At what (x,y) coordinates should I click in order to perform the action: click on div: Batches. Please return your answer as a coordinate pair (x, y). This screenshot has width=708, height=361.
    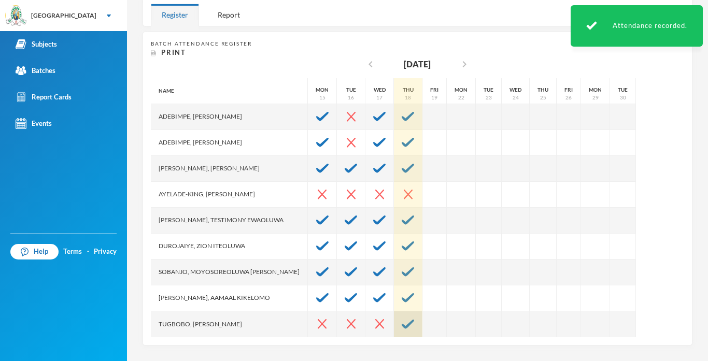
    Looking at the image, I should click on (35, 71).